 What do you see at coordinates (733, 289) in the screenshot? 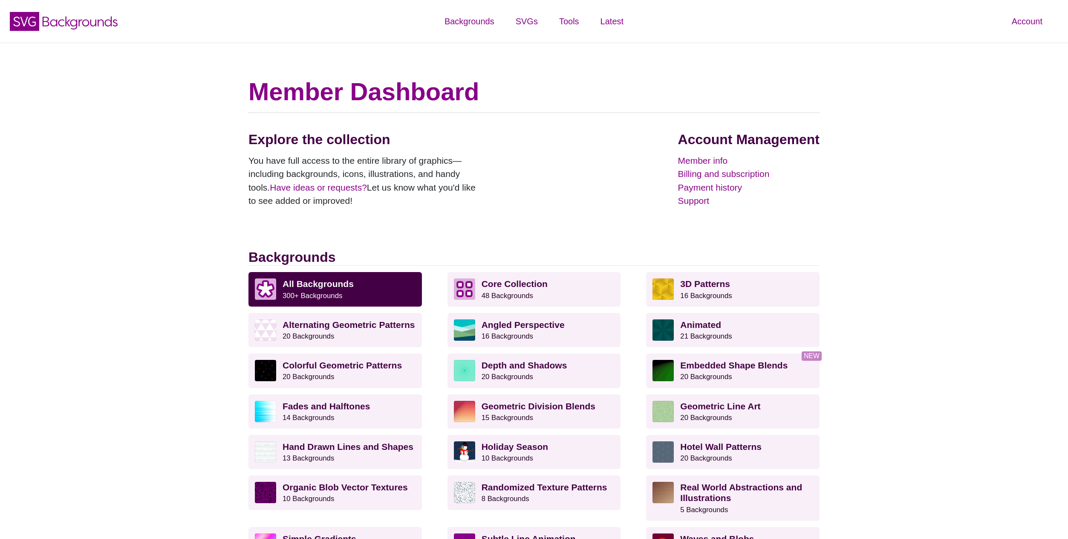
I see `a: 3D Patterns16 Backgrounds` at bounding box center [733, 289].